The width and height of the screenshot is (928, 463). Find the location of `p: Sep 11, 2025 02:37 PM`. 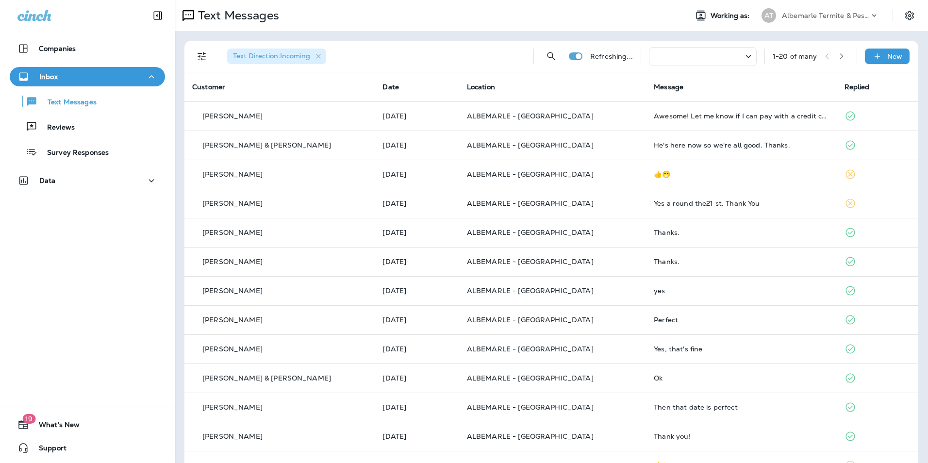

p: Sep 11, 2025 02:37 PM is located at coordinates (417, 378).